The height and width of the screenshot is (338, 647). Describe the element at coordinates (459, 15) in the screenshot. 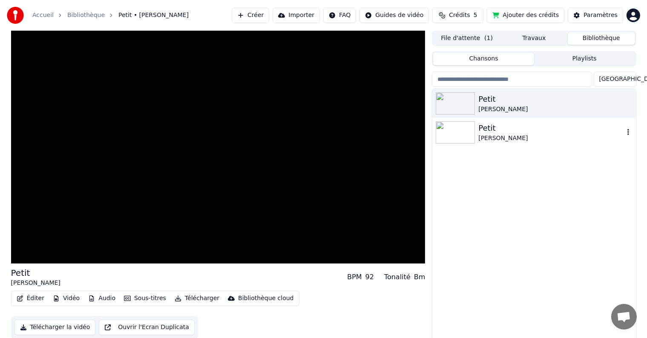

I see `span: Crédits` at that location.